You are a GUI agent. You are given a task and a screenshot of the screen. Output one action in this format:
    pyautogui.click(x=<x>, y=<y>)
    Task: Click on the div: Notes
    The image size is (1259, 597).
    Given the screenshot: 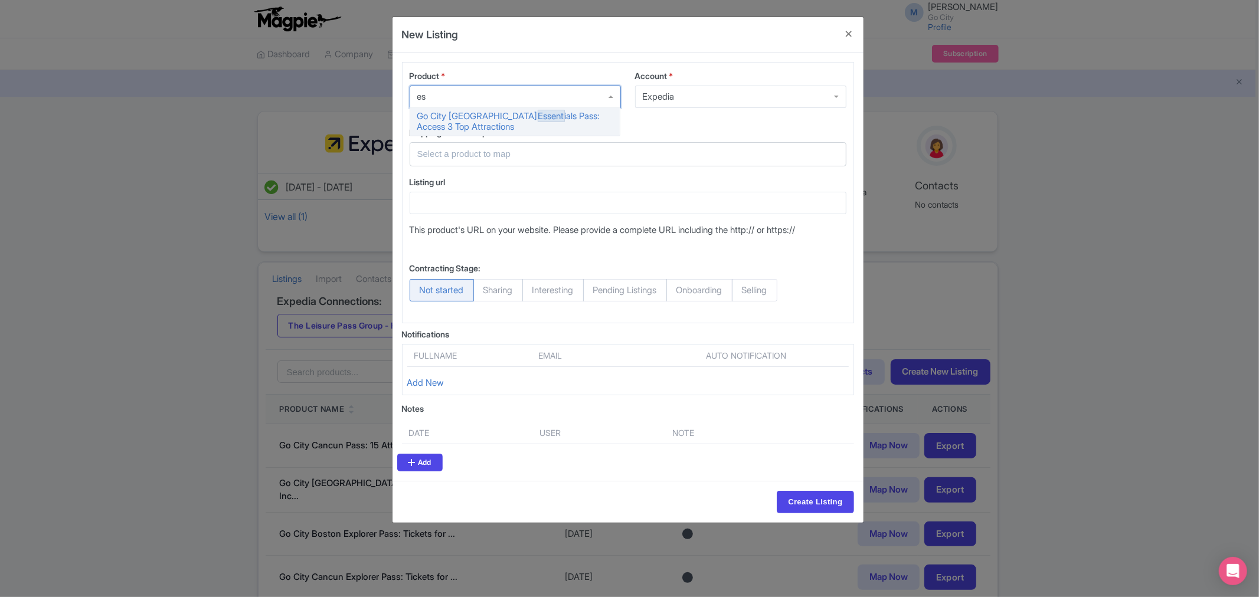 What is the action you would take?
    pyautogui.click(x=628, y=409)
    